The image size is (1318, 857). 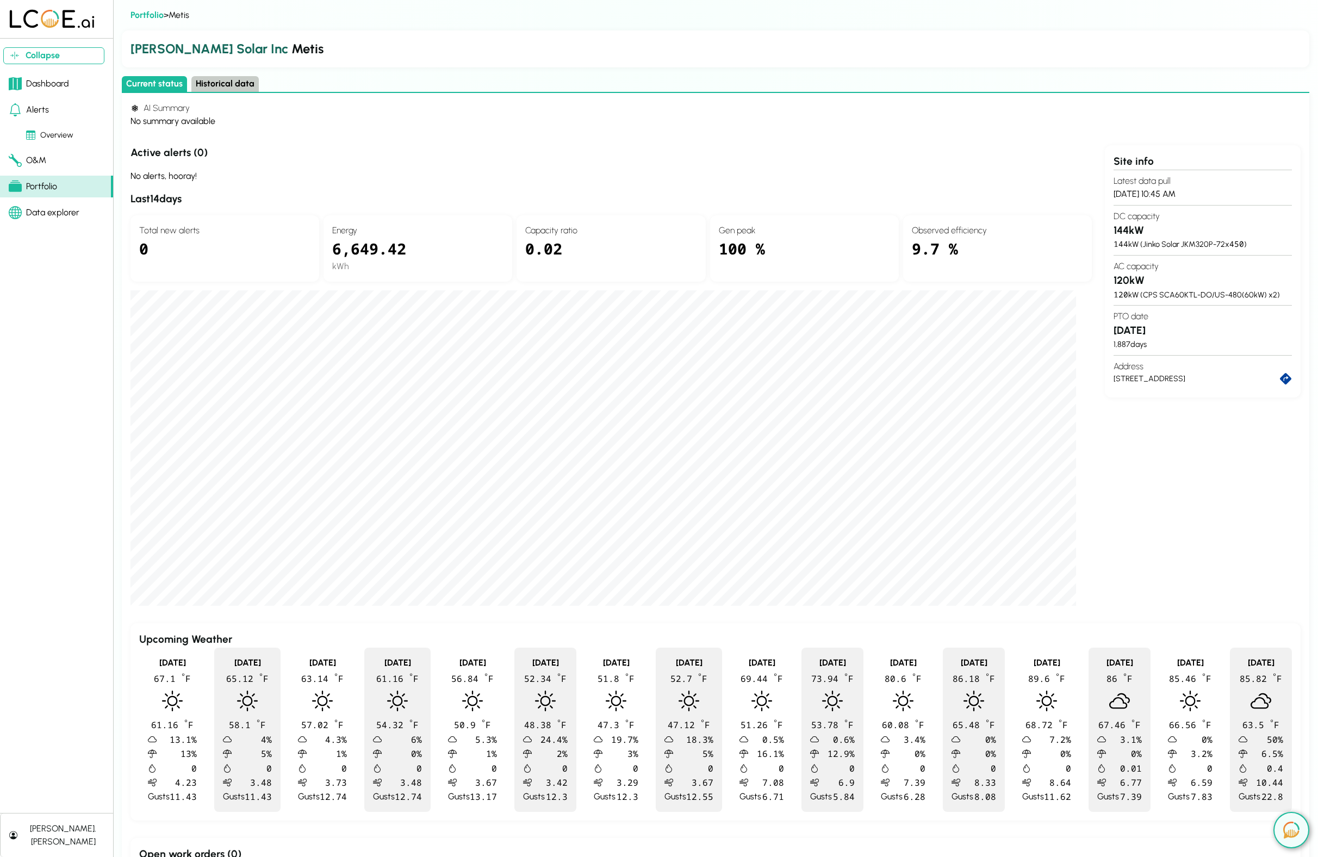 What do you see at coordinates (1047, 724) in the screenshot?
I see `div: 68.72 F` at bounding box center [1047, 724].